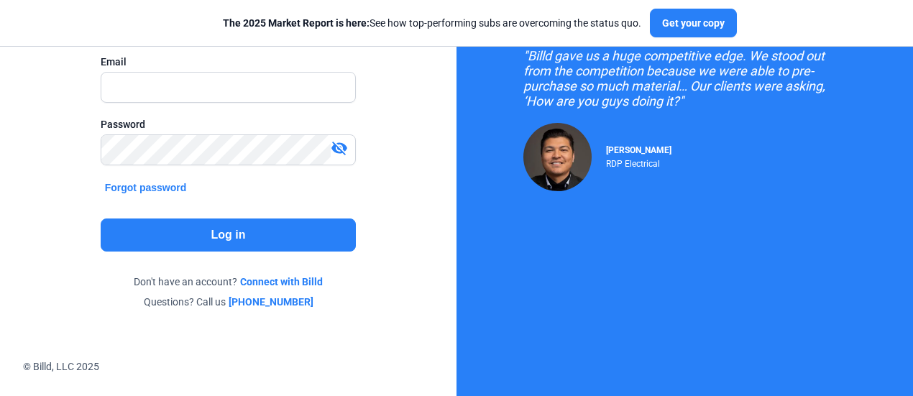 The width and height of the screenshot is (913, 396). Describe the element at coordinates (146, 188) in the screenshot. I see `button: Forgot password` at that location.